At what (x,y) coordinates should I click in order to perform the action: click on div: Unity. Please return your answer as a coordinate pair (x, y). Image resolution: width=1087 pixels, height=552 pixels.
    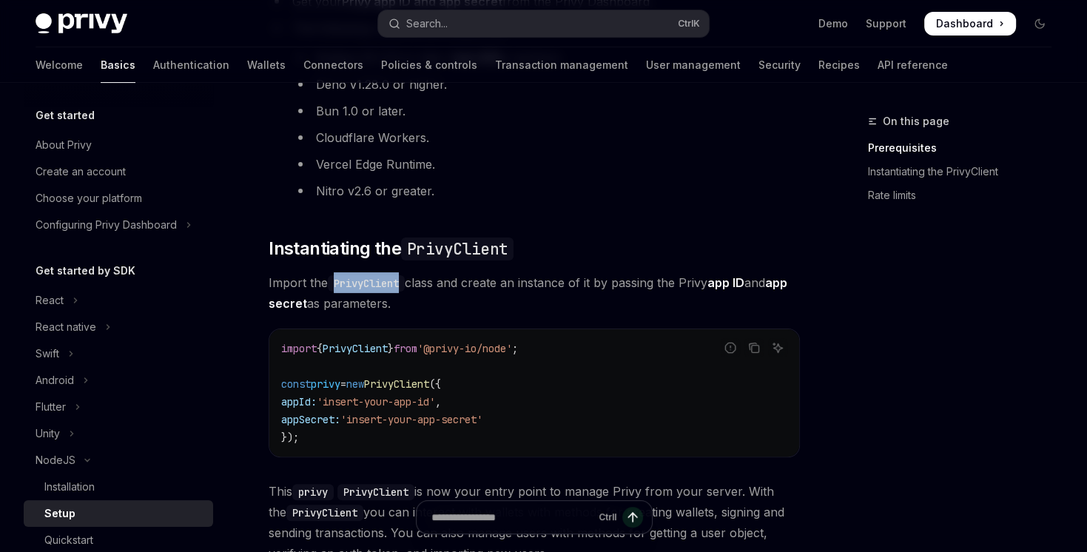
    Looking at the image, I should click on (47, 434).